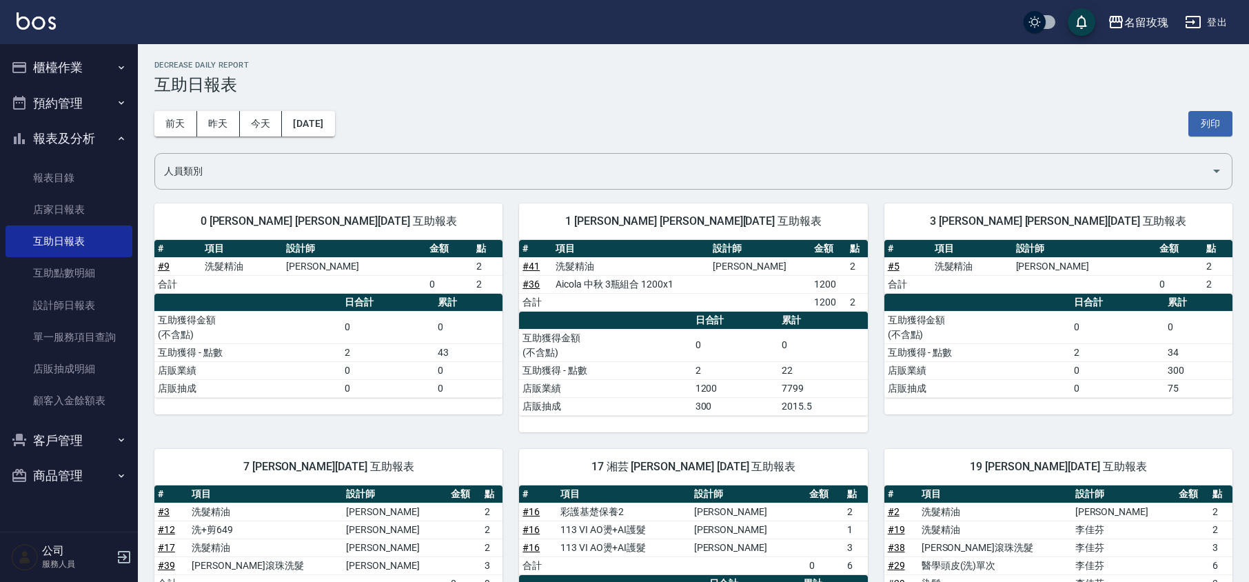  Describe the element at coordinates (823, 406) in the screenshot. I see `td: 2015.5` at that location.